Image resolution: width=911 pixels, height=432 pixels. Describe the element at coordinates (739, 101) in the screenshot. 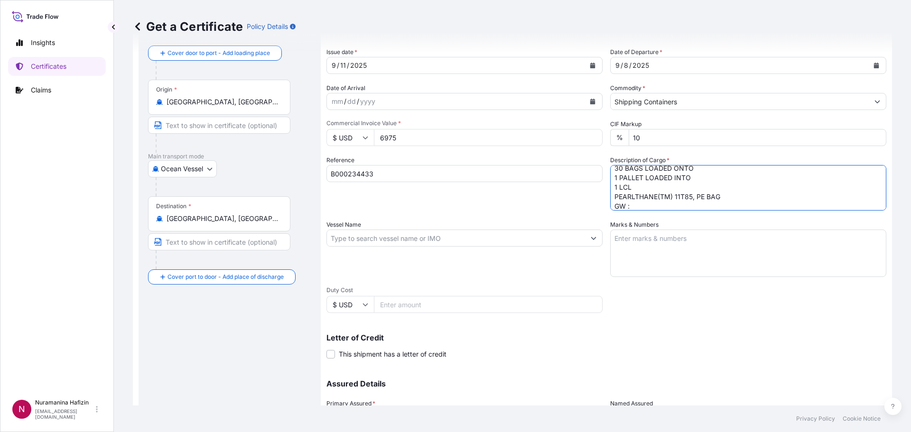

I see `input: Type to search commodity` at that location.